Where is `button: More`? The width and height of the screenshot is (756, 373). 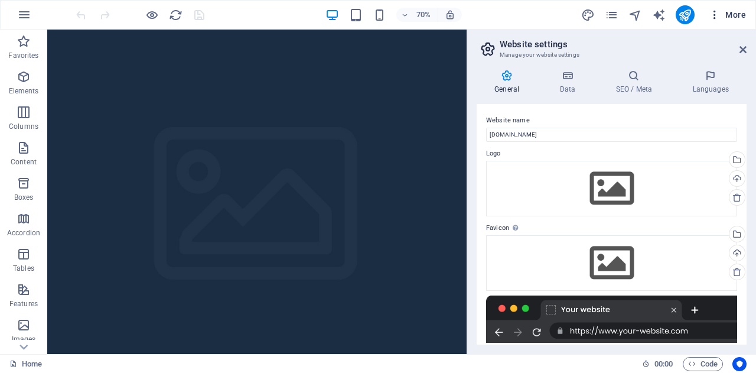
button: More is located at coordinates (727, 15).